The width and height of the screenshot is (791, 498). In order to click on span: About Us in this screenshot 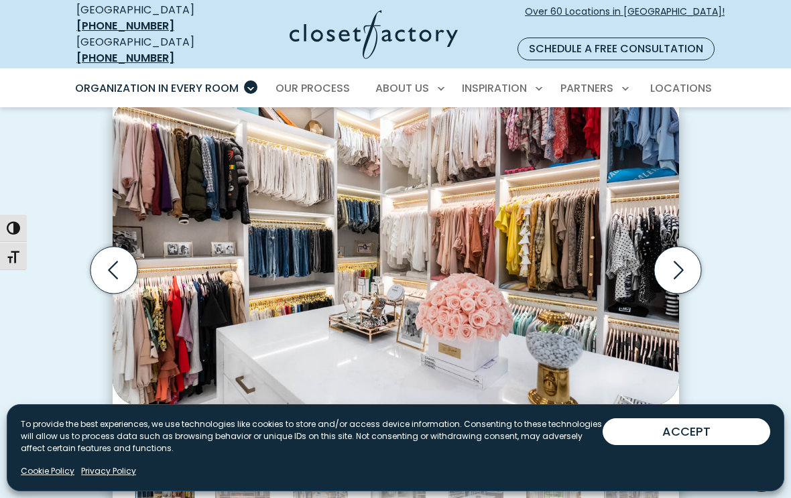, I will do `click(402, 88)`.